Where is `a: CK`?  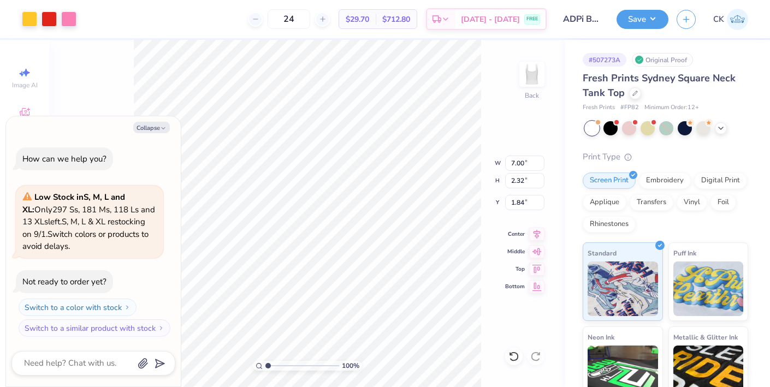 a: CK is located at coordinates (731, 19).